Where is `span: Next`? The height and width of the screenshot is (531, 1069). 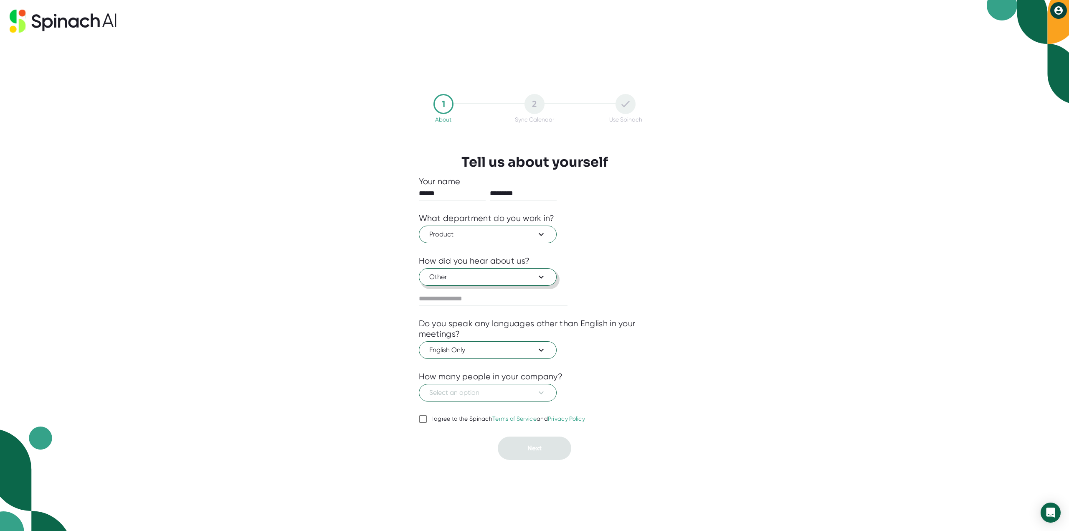
span: Next is located at coordinates (535, 448).